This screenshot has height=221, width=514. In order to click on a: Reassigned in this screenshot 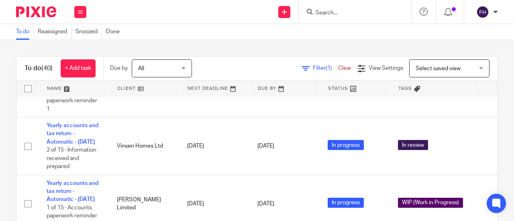, I will do `click(55, 32)`.